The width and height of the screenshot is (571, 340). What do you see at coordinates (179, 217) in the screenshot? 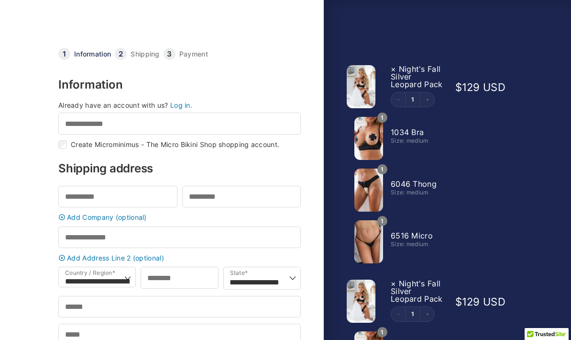
I see `a: Add Company (optional)` at bounding box center [179, 217].